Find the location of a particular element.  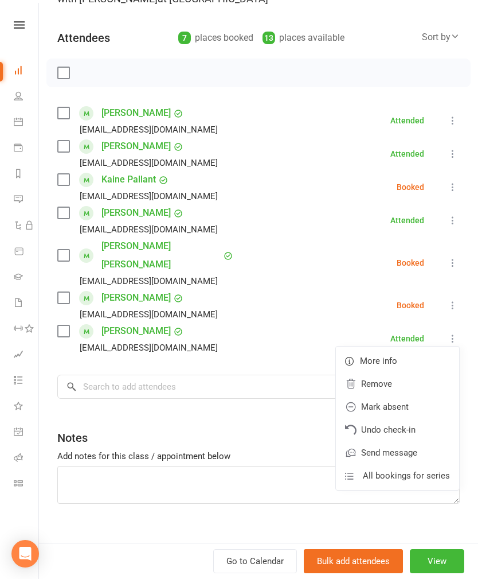

a: Remove is located at coordinates (398, 384).